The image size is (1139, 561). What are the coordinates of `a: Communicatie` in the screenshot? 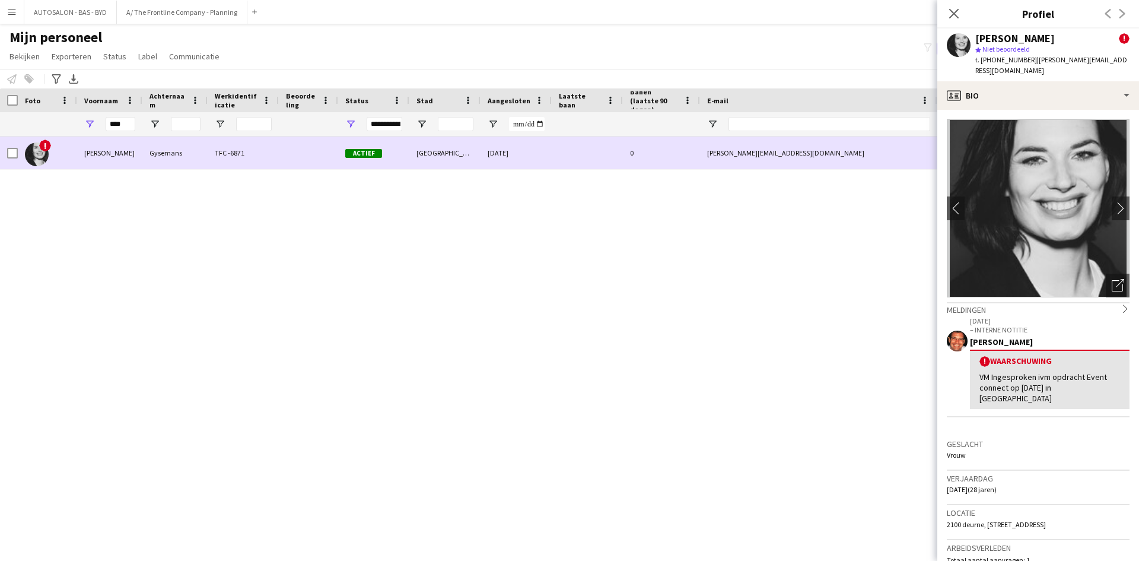 It's located at (194, 56).